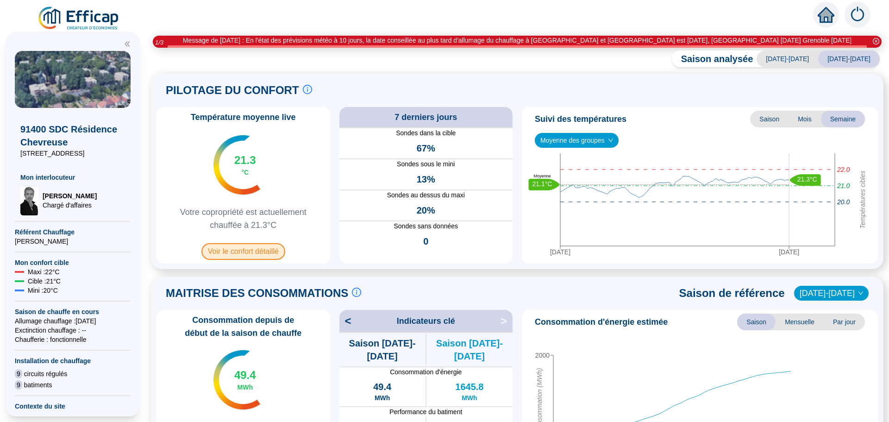 The image size is (889, 422). Describe the element at coordinates (73, 232) in the screenshot. I see `span: Référent Chauffage` at that location.